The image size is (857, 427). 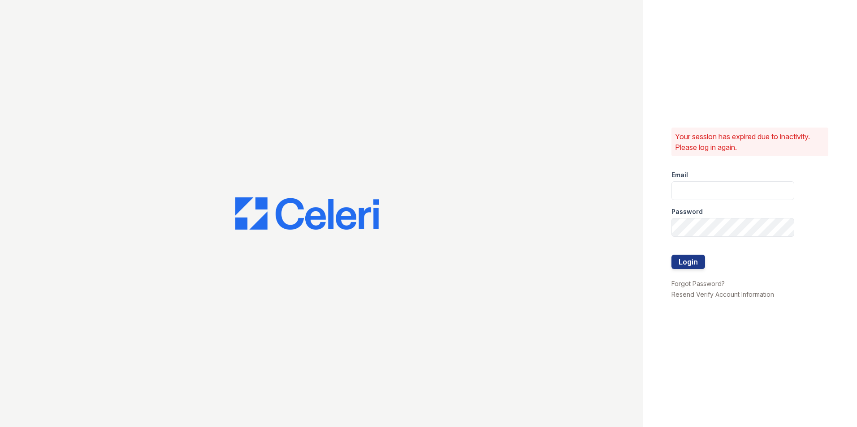 I want to click on button: Login, so click(x=688, y=262).